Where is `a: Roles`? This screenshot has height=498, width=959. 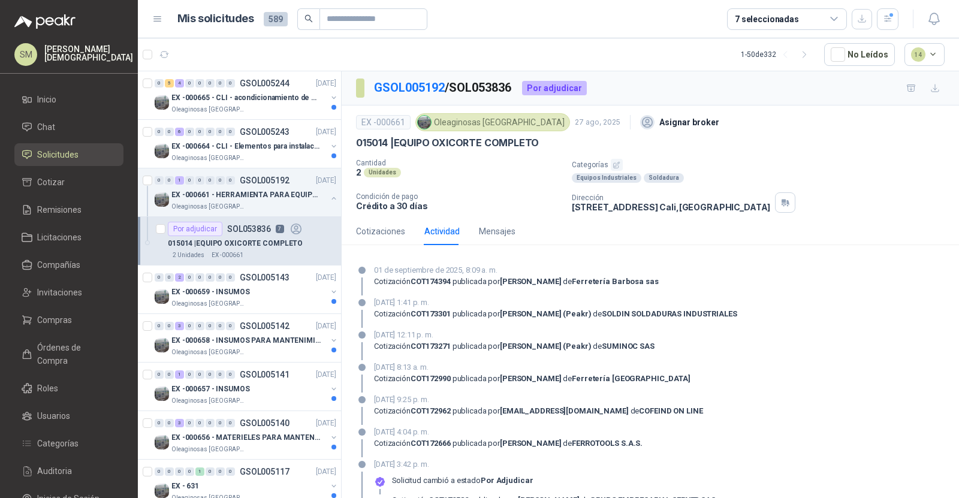
a: Roles is located at coordinates (69, 389).